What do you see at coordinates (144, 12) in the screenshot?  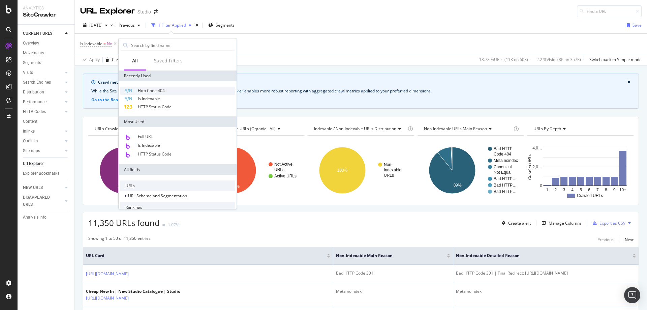 I see `div: Studio` at bounding box center [144, 12].